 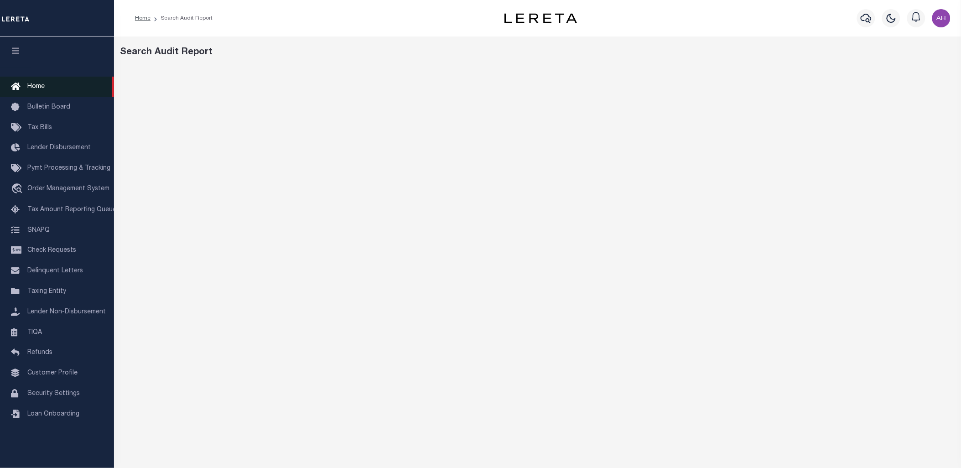 What do you see at coordinates (68, 189) in the screenshot?
I see `span: Order Management System` at bounding box center [68, 189].